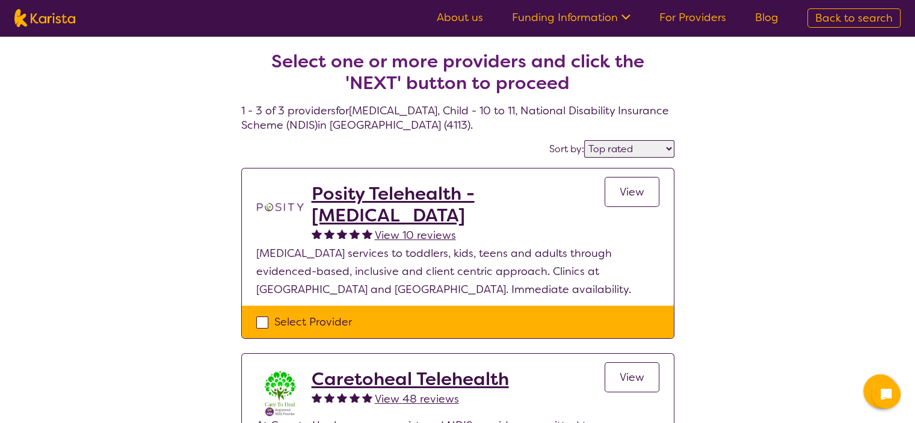 This screenshot has width=915, height=423. Describe the element at coordinates (766, 17) in the screenshot. I see `a: Blog` at that location.